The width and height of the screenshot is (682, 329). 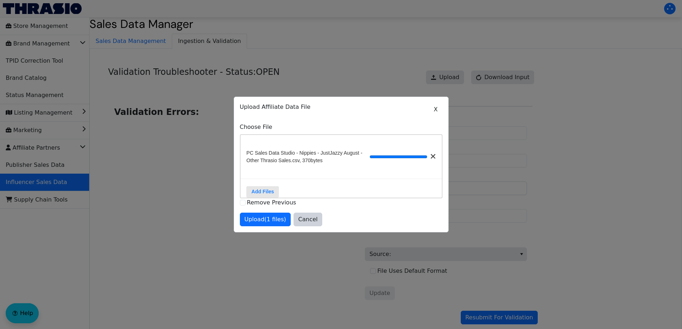 I want to click on button: Upload(1 files), so click(x=265, y=219).